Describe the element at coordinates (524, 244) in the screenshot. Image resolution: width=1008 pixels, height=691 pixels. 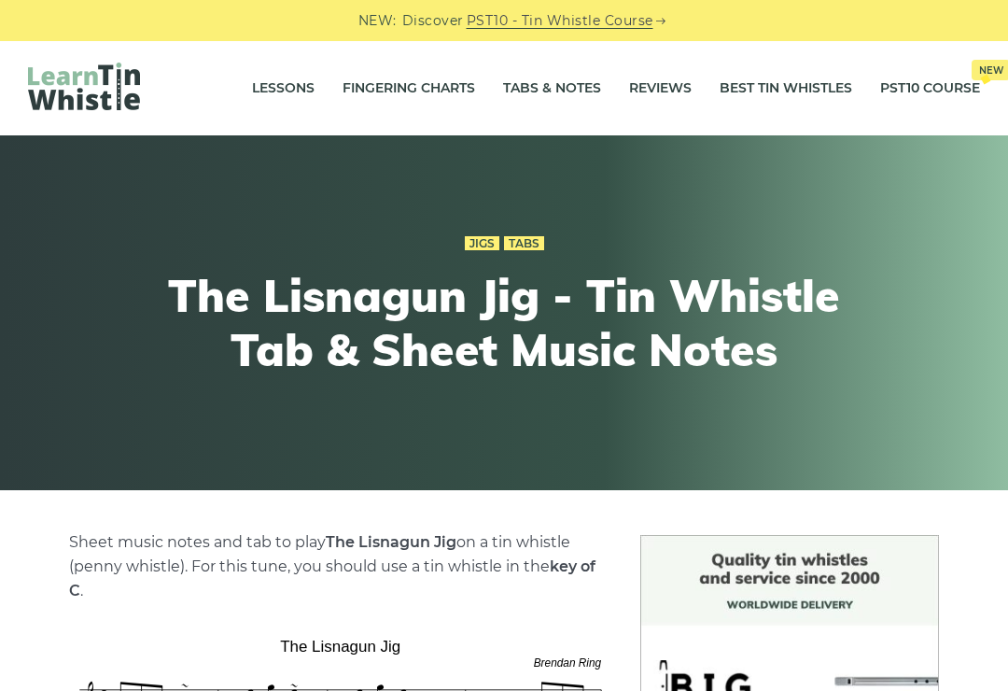
I see `a: Tabs` at that location.